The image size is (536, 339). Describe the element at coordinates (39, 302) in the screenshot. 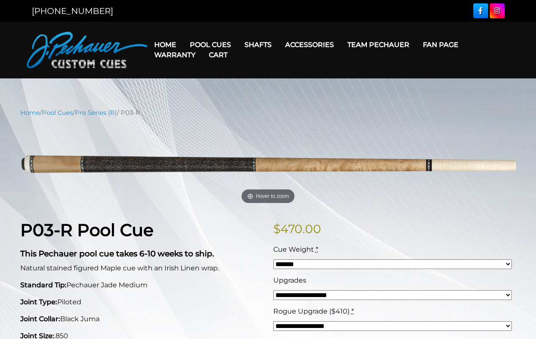

I see `strong: Joint Type:` at that location.